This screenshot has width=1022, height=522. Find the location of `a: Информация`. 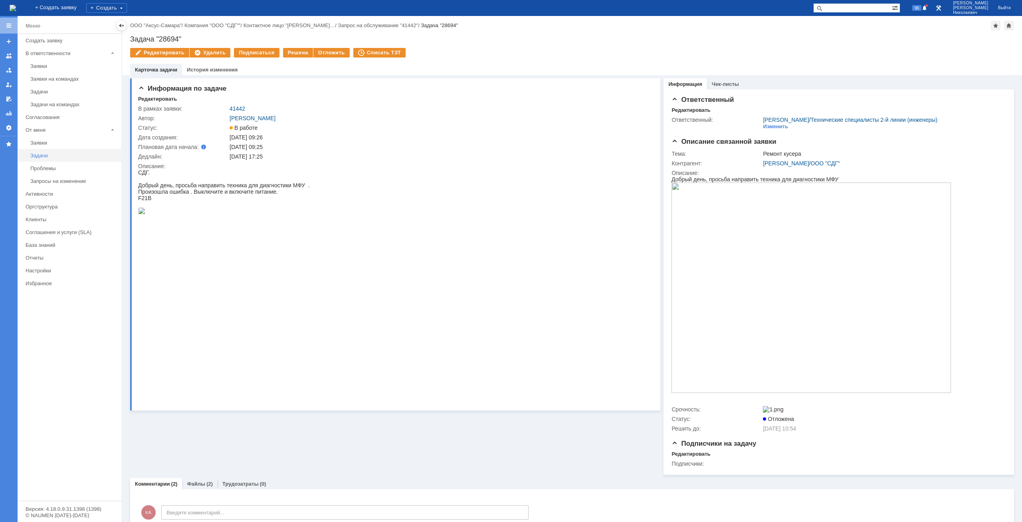

a: Информация is located at coordinates (685, 84).